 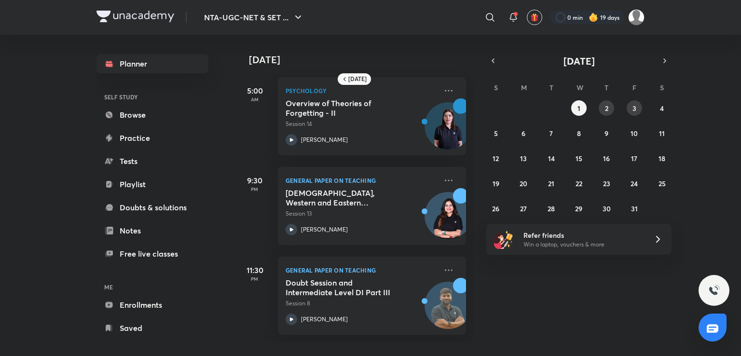 What do you see at coordinates (662, 108) in the screenshot?
I see `abbr: October 4, 2025` at bounding box center [662, 108].